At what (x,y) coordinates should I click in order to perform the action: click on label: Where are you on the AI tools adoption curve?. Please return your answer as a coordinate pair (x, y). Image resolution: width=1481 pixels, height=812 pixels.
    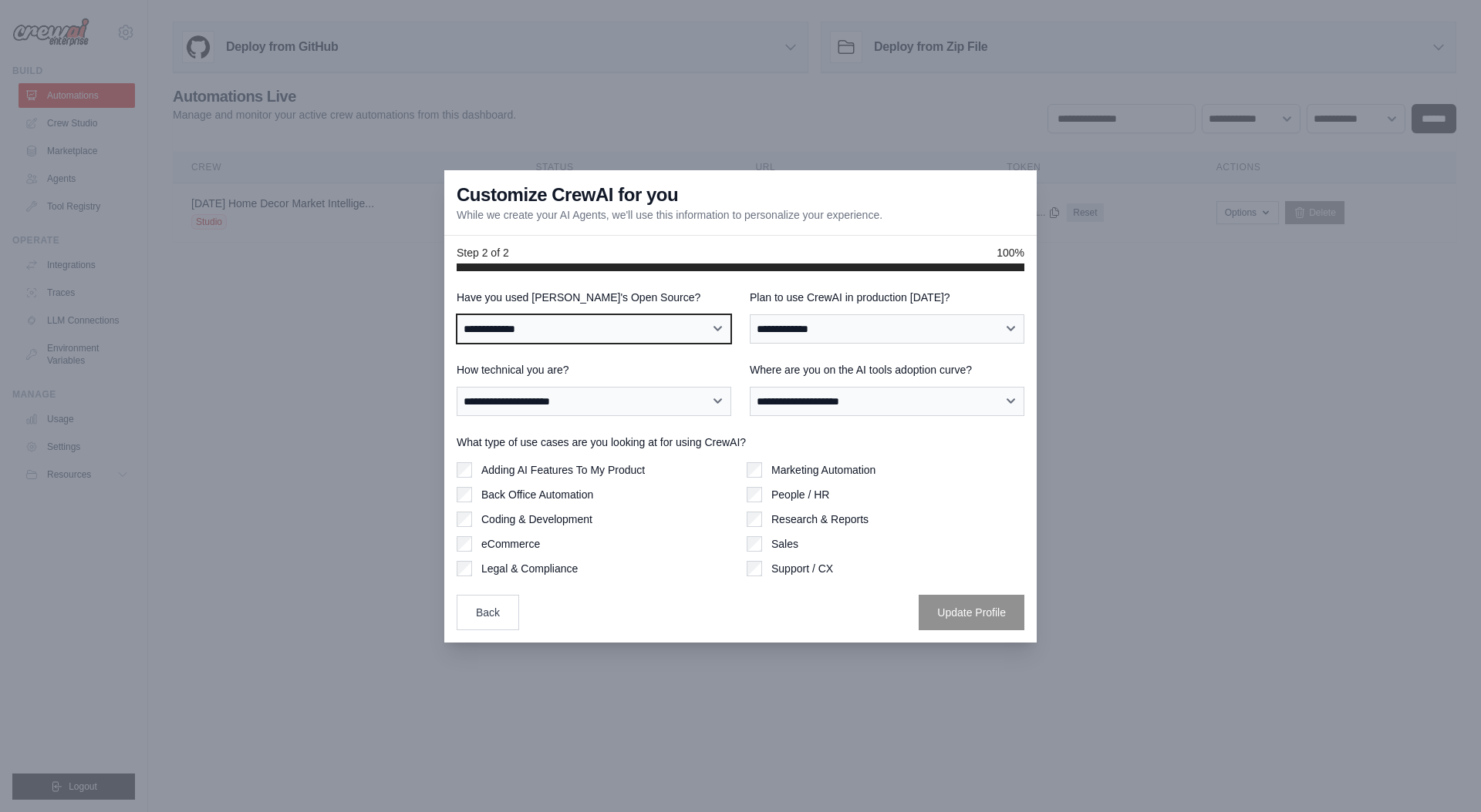
    Looking at the image, I should click on (887, 370).